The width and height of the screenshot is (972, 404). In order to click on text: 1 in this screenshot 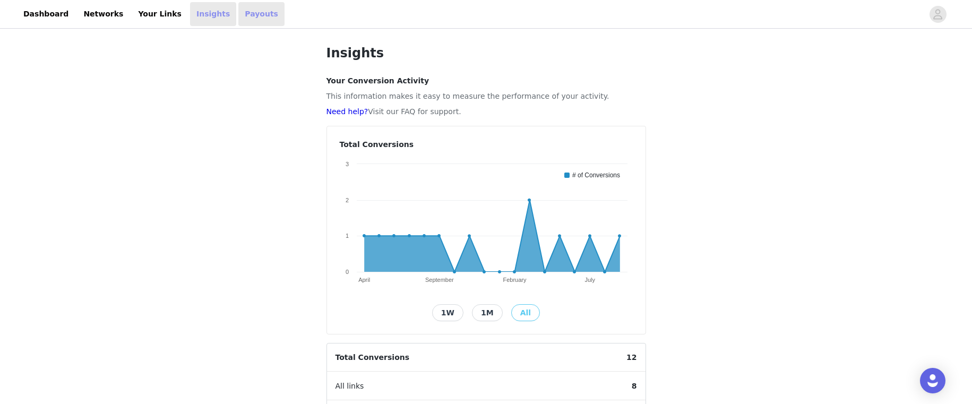, I will do `click(347, 236)`.